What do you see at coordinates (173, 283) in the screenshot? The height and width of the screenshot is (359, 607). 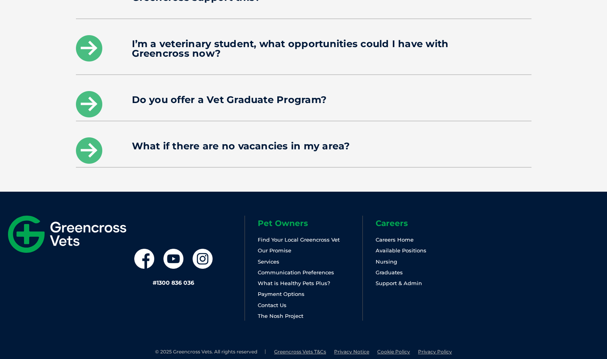 I see `a: #1300 836 036` at bounding box center [173, 283].